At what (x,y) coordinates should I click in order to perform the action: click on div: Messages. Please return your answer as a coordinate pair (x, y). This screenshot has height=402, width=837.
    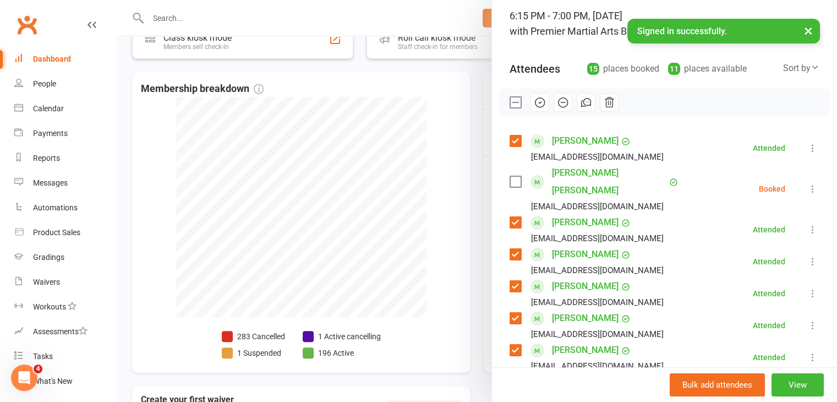
    Looking at the image, I should click on (50, 183).